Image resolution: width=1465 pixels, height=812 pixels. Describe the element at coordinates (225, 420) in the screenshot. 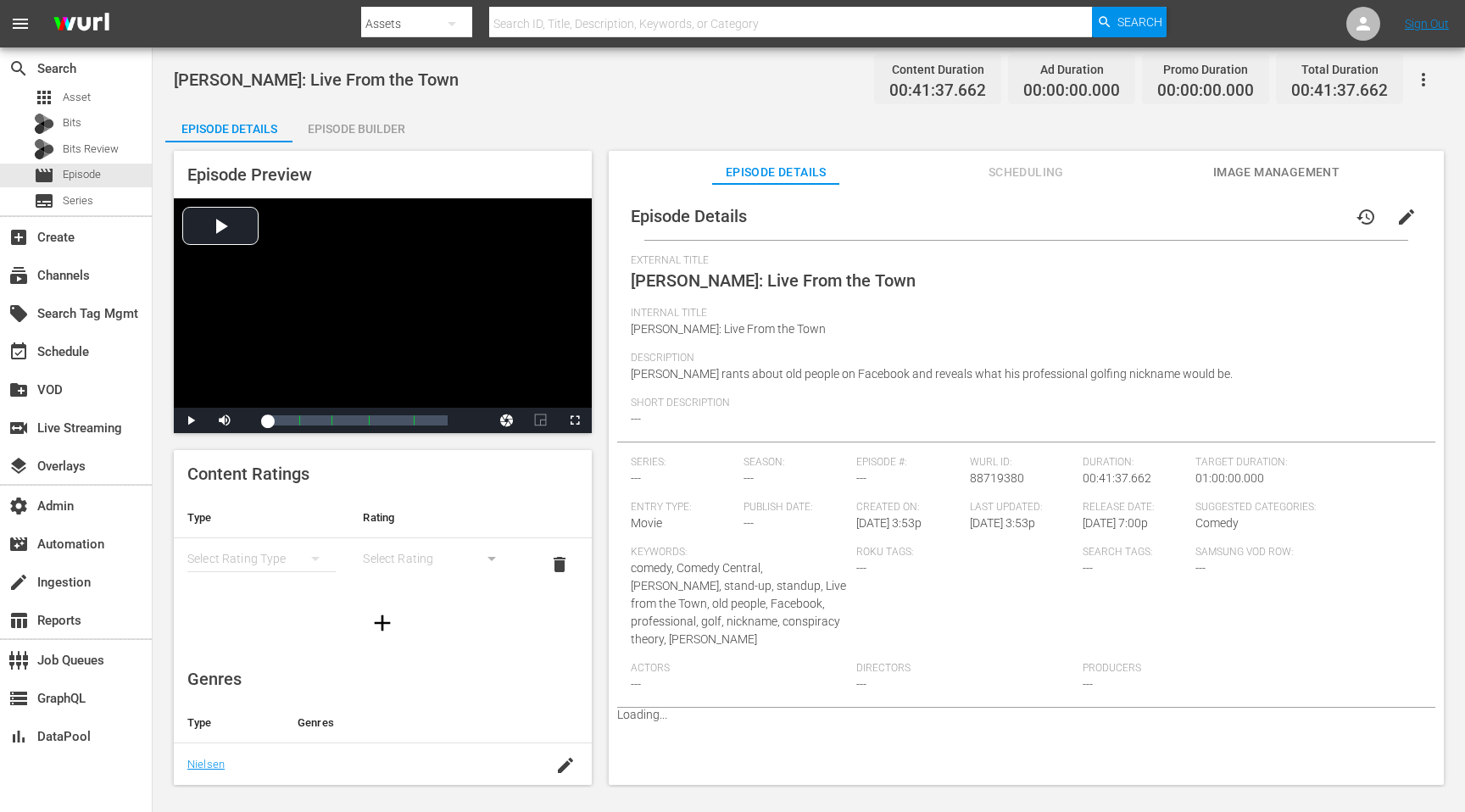

I see `button: Mute` at that location.